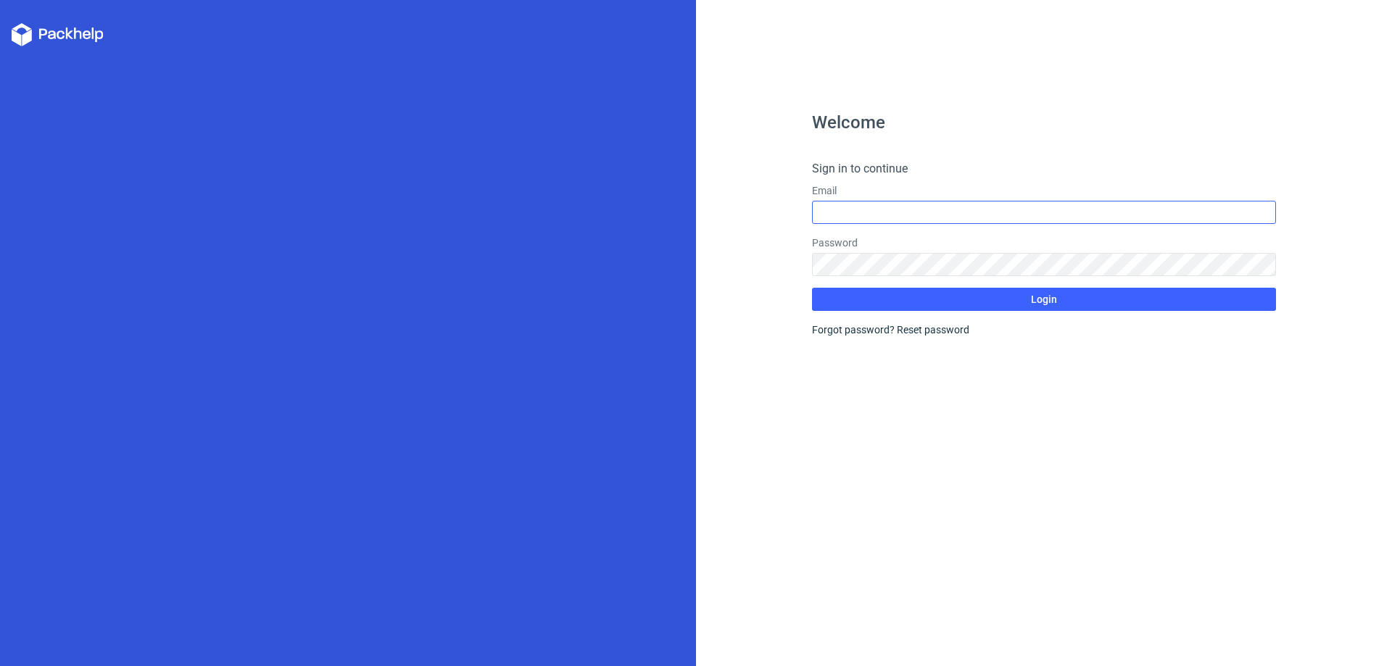  I want to click on label: Password, so click(1044, 243).